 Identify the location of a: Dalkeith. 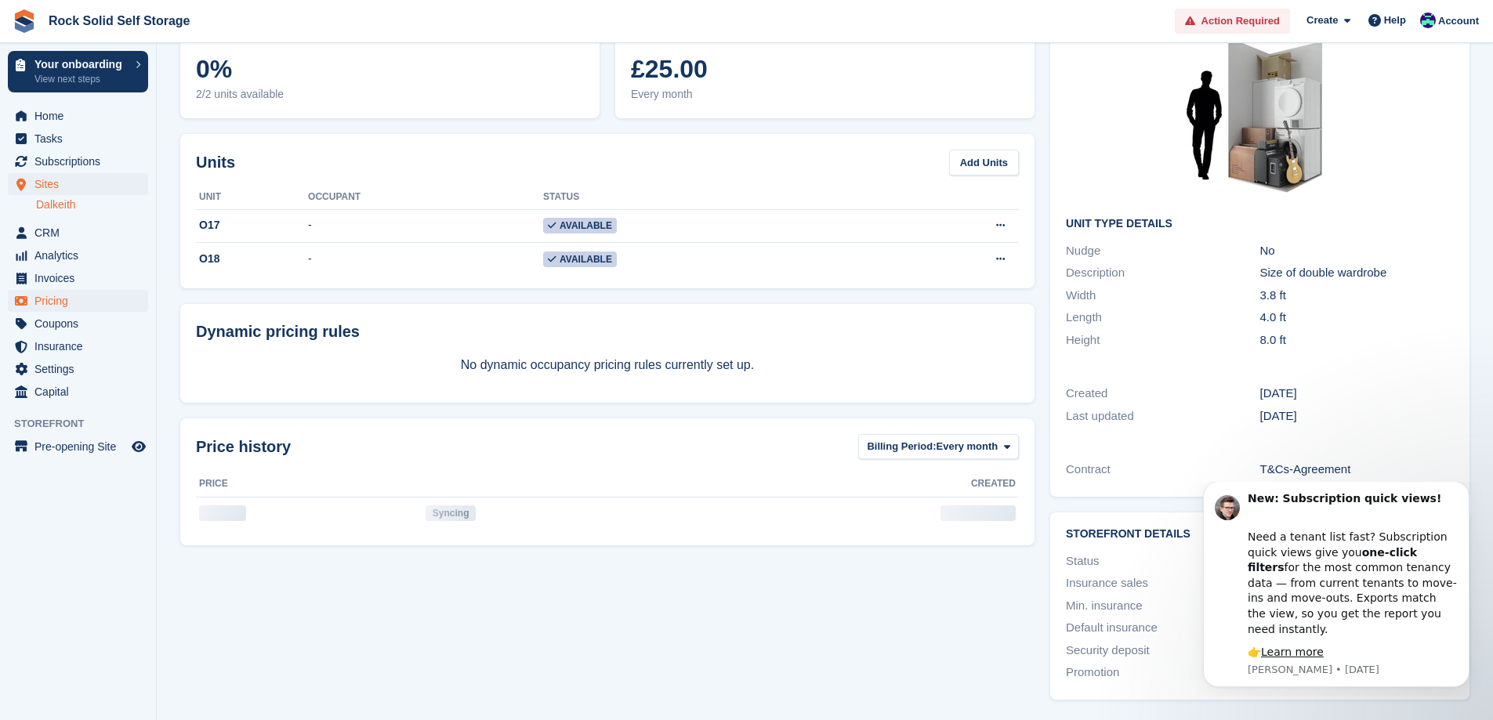
(92, 205).